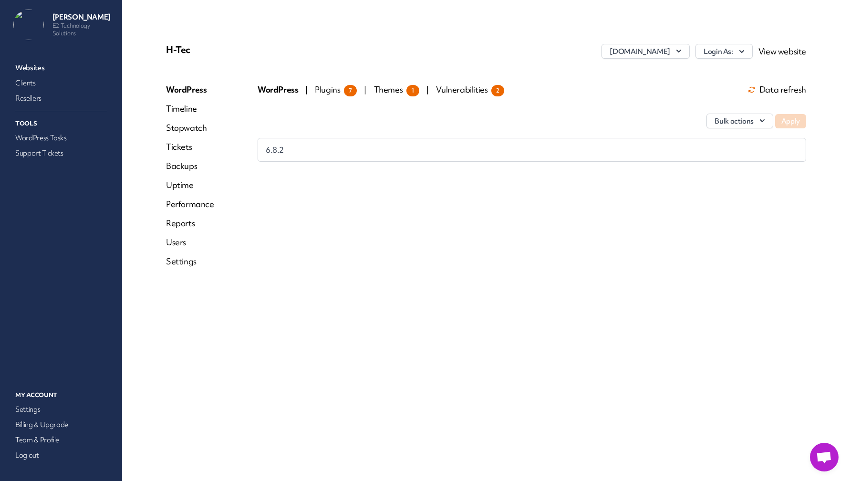 Image resolution: width=850 pixels, height=481 pixels. Describe the element at coordinates (61, 68) in the screenshot. I see `a: Websites` at that location.